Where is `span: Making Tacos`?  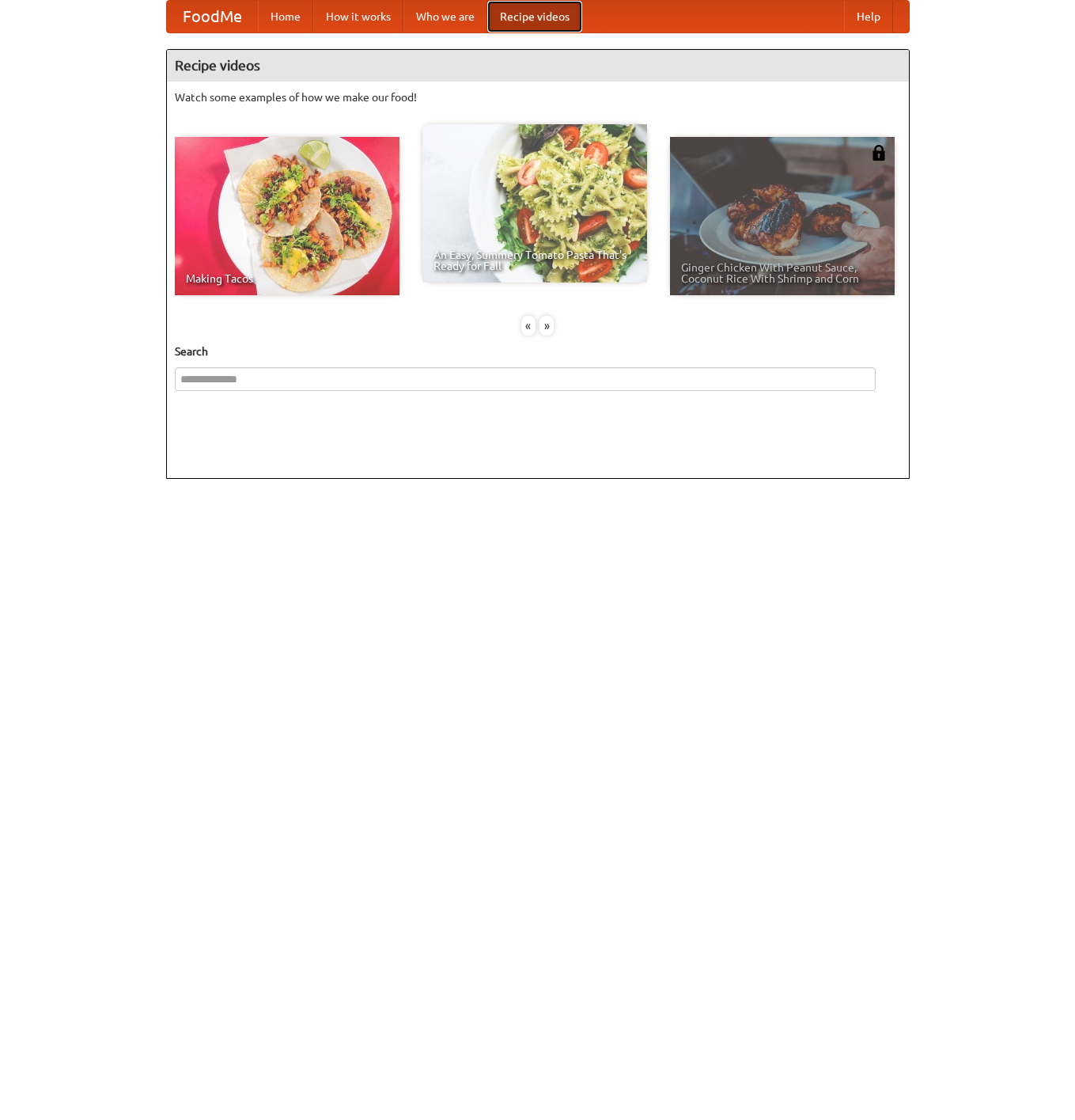 span: Making Tacos is located at coordinates (287, 279).